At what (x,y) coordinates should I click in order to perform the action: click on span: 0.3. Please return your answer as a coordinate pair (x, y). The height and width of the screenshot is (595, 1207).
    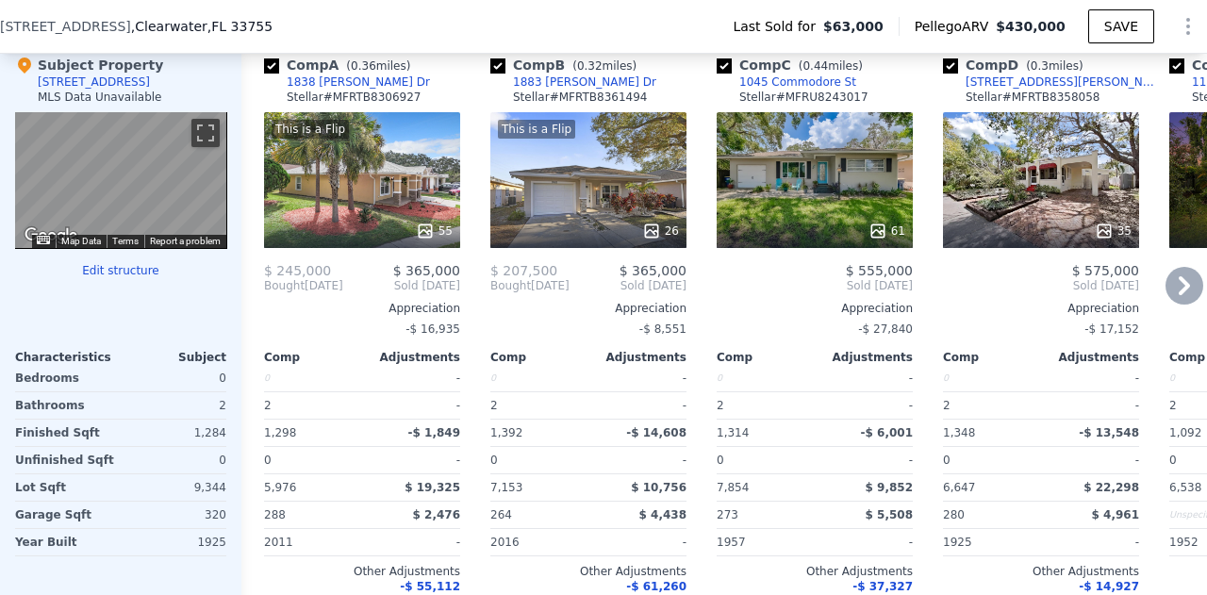
    Looking at the image, I should click on (1039, 66).